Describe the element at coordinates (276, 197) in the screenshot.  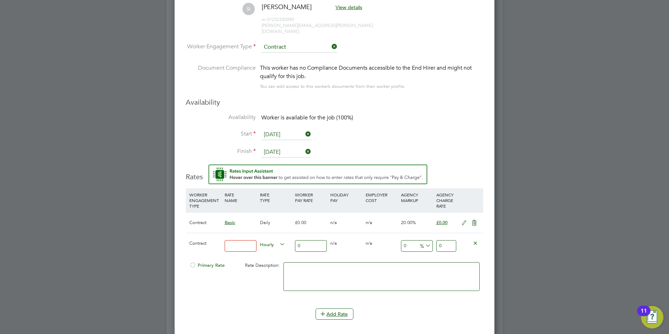
I see `div: RATE TYPE` at that location.